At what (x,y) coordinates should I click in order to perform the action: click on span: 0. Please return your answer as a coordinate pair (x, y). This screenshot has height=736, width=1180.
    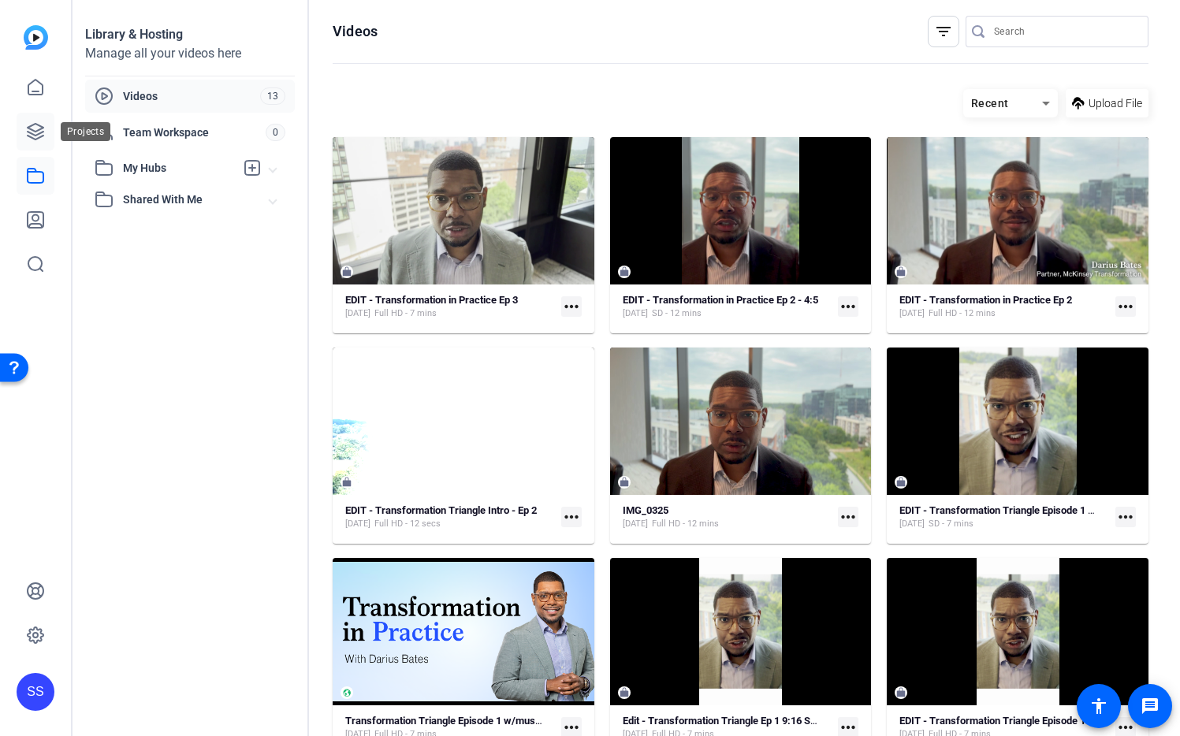
    Looking at the image, I should click on (275, 132).